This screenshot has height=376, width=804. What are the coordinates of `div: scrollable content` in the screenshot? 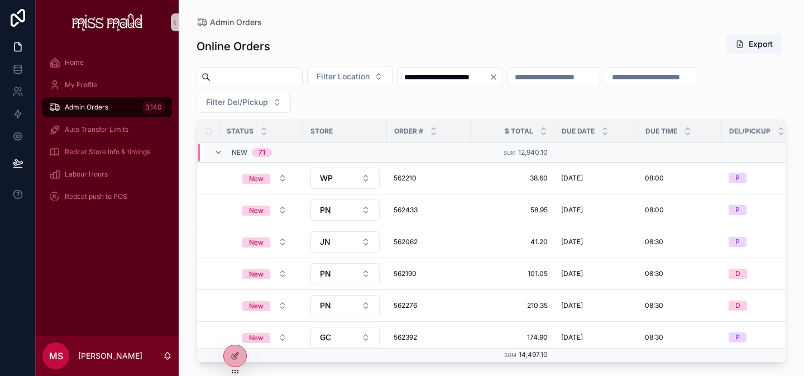 It's located at (107, 133).